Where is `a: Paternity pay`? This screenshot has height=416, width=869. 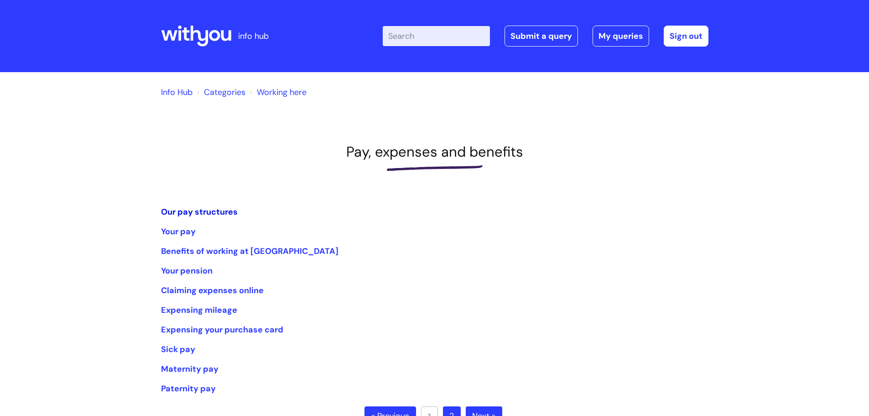 a: Paternity pay is located at coordinates (188, 388).